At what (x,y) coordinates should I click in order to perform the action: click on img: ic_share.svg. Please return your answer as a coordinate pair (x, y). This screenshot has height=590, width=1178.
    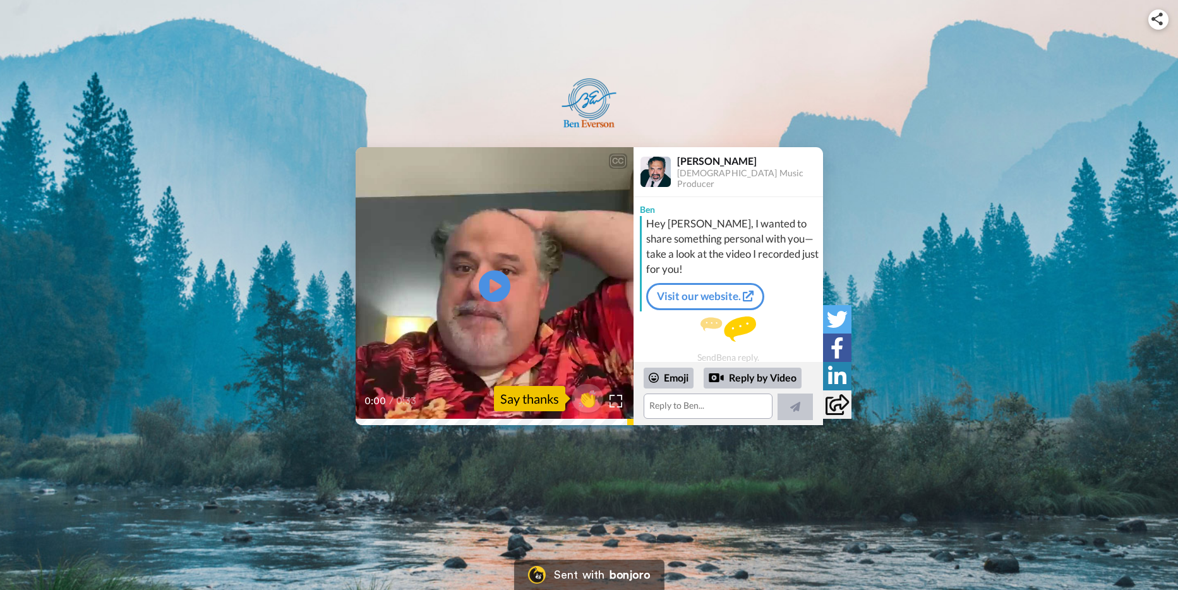
    Looking at the image, I should click on (1157, 19).